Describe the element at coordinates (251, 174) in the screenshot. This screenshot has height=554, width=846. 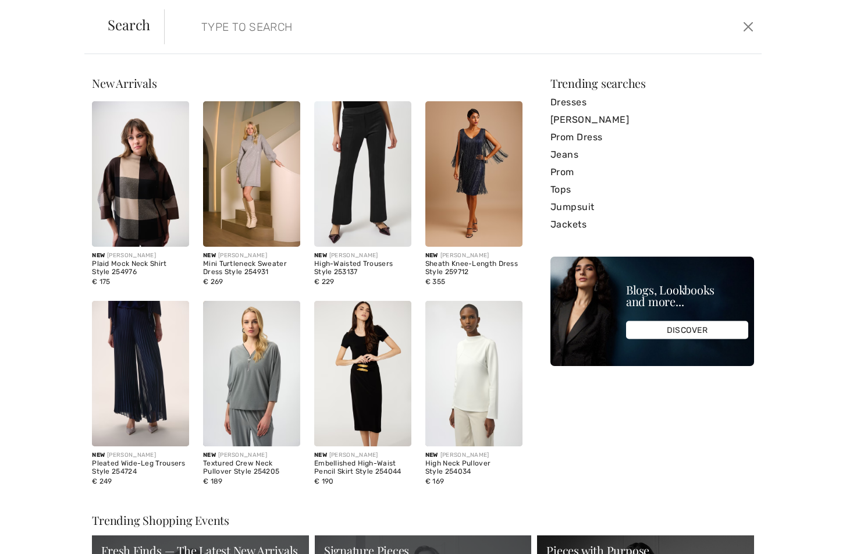
I see `img: Mini Turtleneck Sweater Dress Style 254931. Grey melange` at that location.